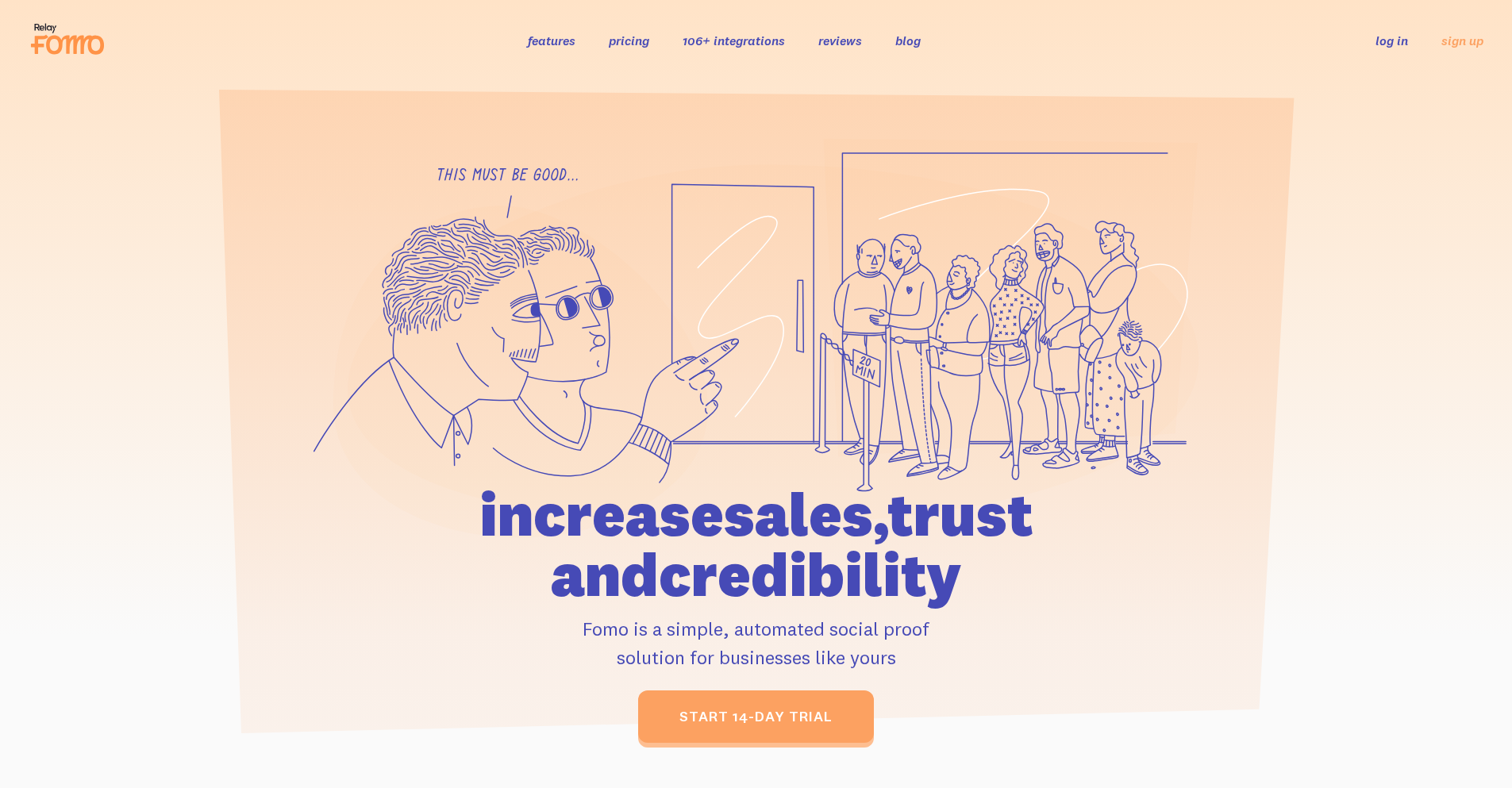 The image size is (1512, 788). What do you see at coordinates (734, 41) in the screenshot?
I see `a: 106+ integrations` at bounding box center [734, 41].